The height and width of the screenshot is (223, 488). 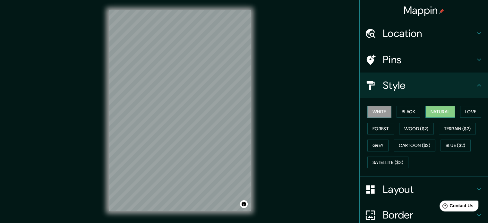 What do you see at coordinates (380, 129) in the screenshot?
I see `button: Forest` at bounding box center [380, 129].